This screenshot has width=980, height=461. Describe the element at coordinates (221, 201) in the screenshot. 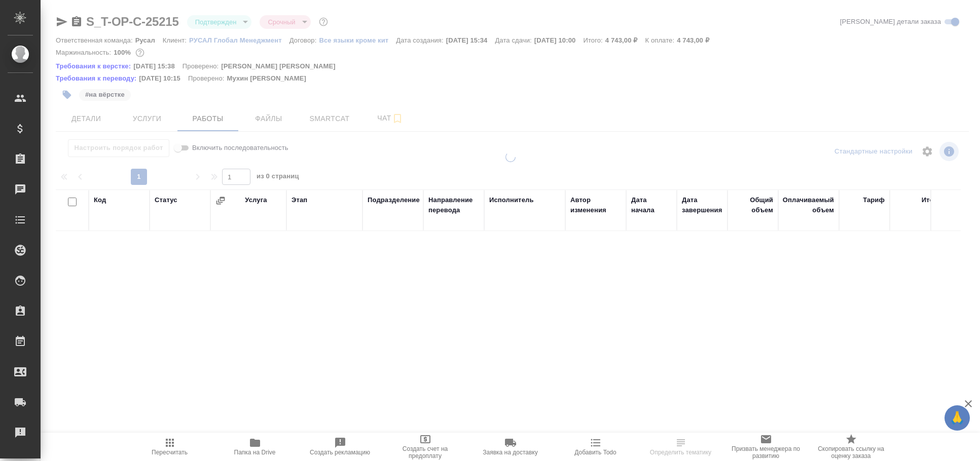

I see `button: Сгруппировать` at that location.